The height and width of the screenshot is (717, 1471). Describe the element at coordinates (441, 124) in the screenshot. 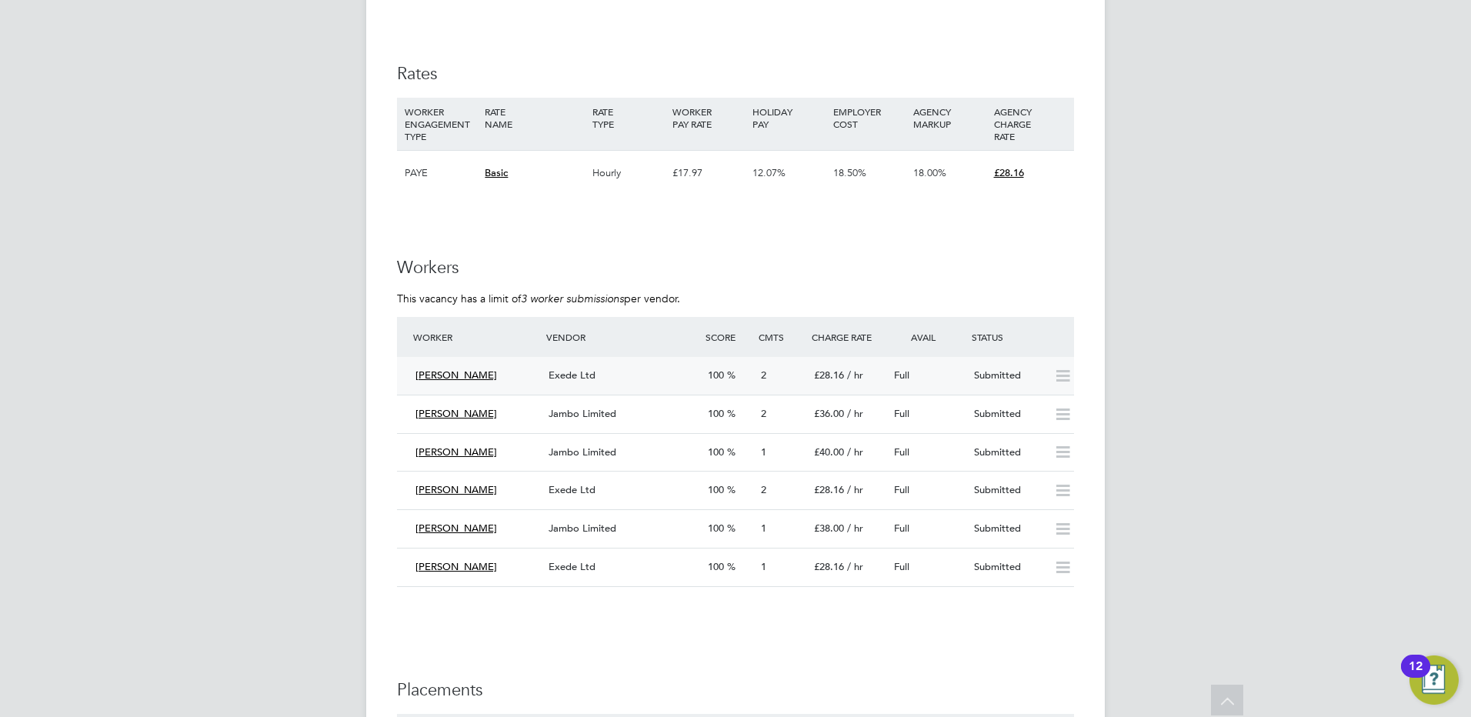

I see `div: WORKER ENGAGEMENT TYPE` at that location.